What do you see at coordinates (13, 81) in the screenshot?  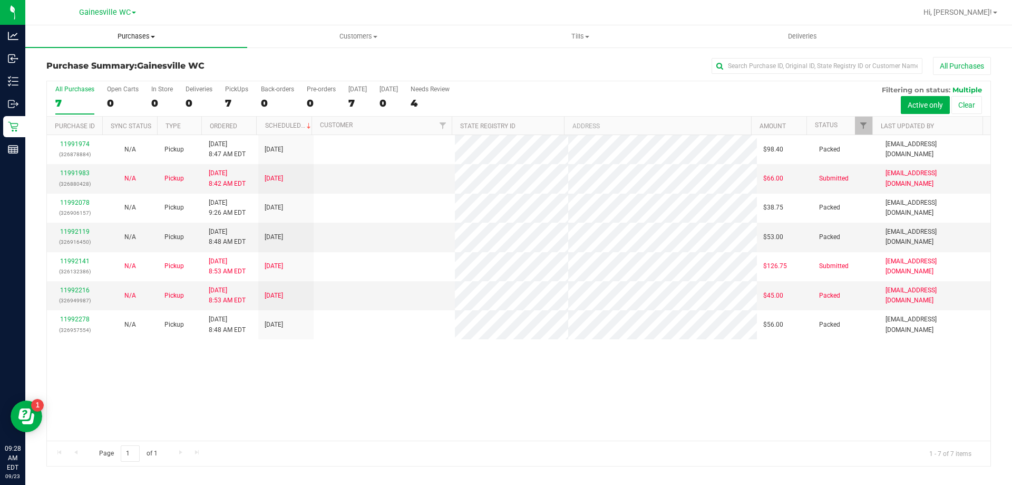 I see `inline-svg: Inventory` at bounding box center [13, 81].